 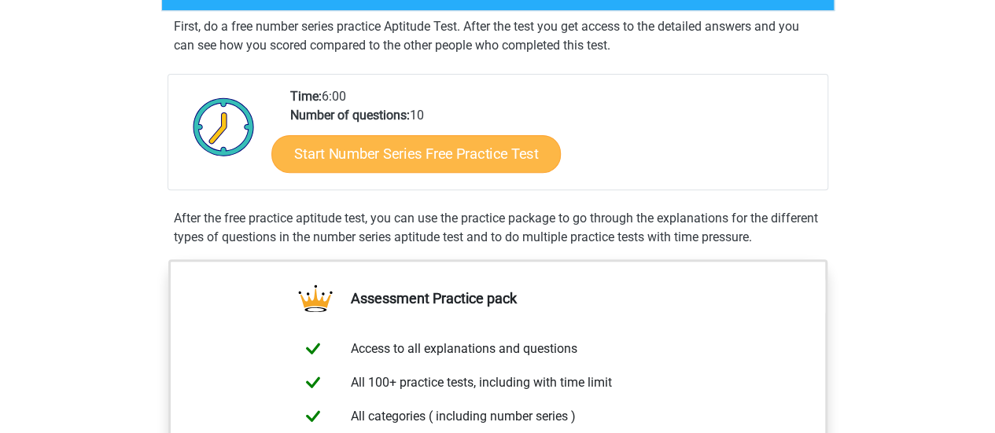 What do you see at coordinates (416, 153) in the screenshot?
I see `a: Start Number Series Free Practice Test` at bounding box center [416, 153].